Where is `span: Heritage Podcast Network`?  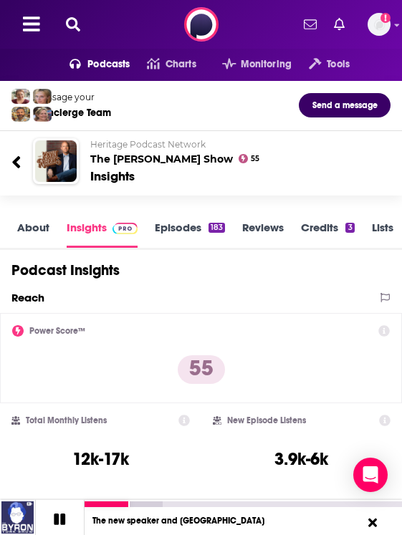
span: Heritage Podcast Network is located at coordinates (148, 144).